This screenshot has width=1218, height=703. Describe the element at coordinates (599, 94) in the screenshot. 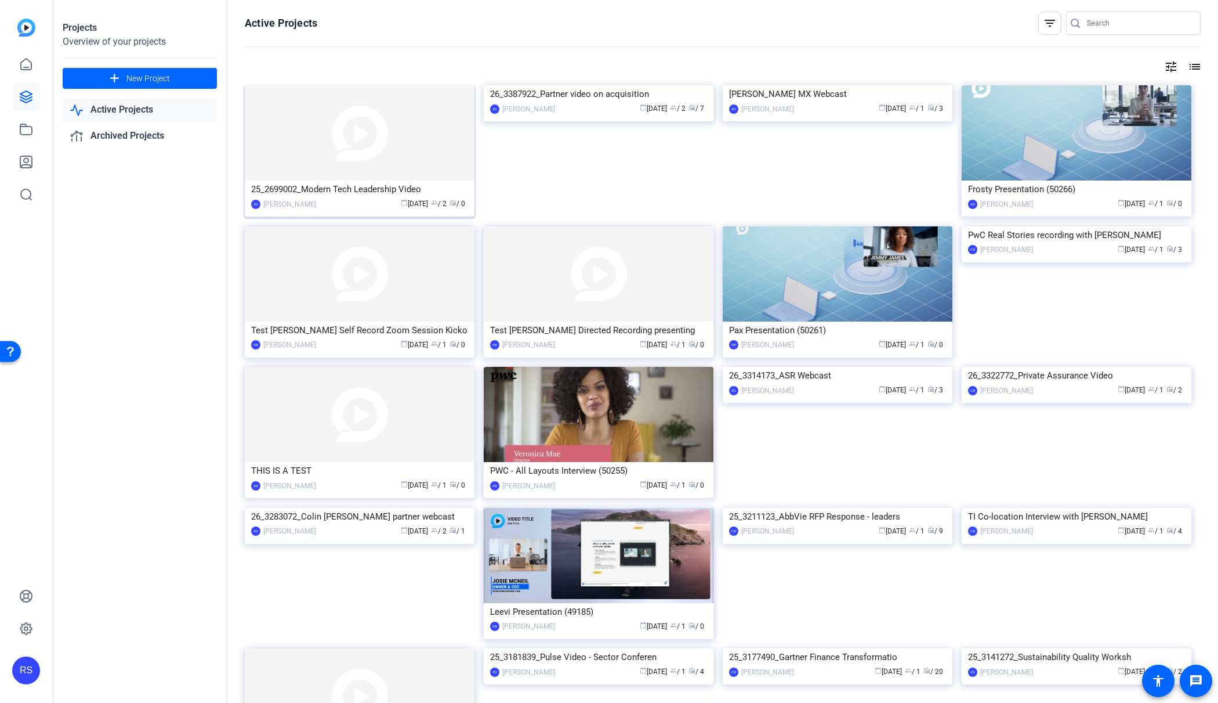

I see `div: 26_3387922_Partner video on acquisition` at that location.